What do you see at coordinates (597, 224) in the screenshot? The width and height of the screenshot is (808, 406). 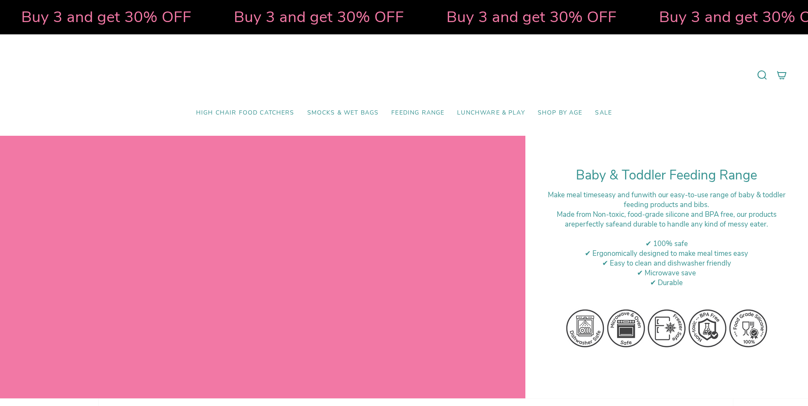 I see `strong: perfectly safe` at bounding box center [597, 224].